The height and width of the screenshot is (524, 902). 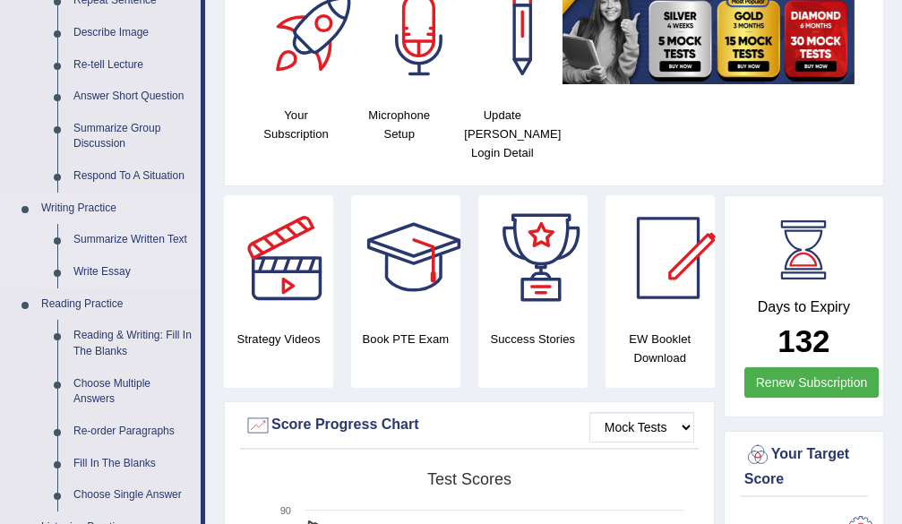 I want to click on a: Answer Short Question, so click(x=133, y=97).